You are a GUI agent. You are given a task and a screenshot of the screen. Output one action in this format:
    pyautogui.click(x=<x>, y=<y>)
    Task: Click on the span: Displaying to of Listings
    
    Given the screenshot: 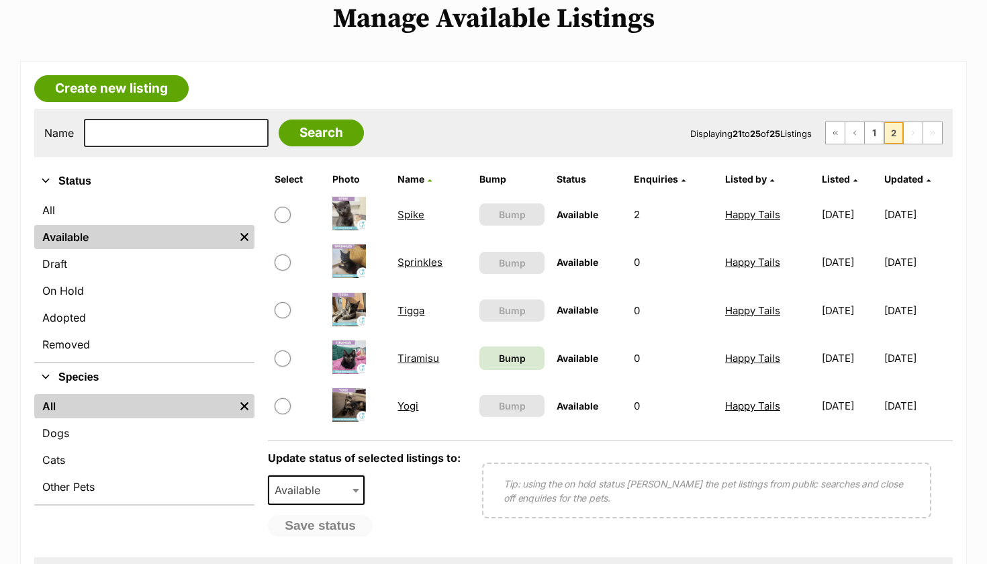 What is the action you would take?
    pyautogui.click(x=751, y=134)
    